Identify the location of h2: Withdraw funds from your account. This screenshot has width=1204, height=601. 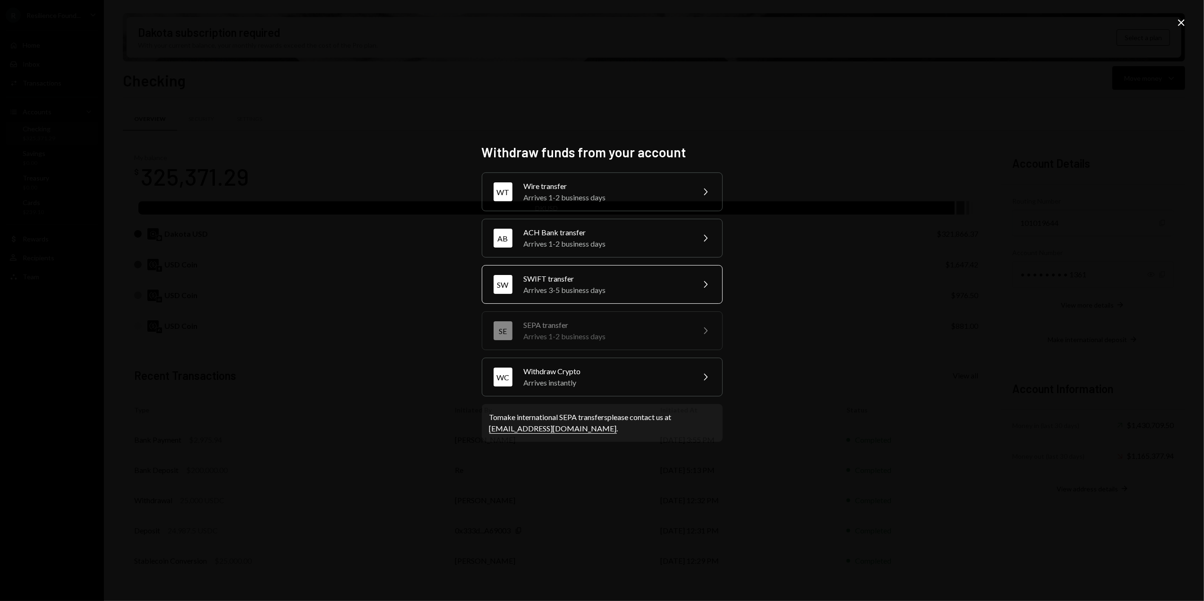
(602, 152).